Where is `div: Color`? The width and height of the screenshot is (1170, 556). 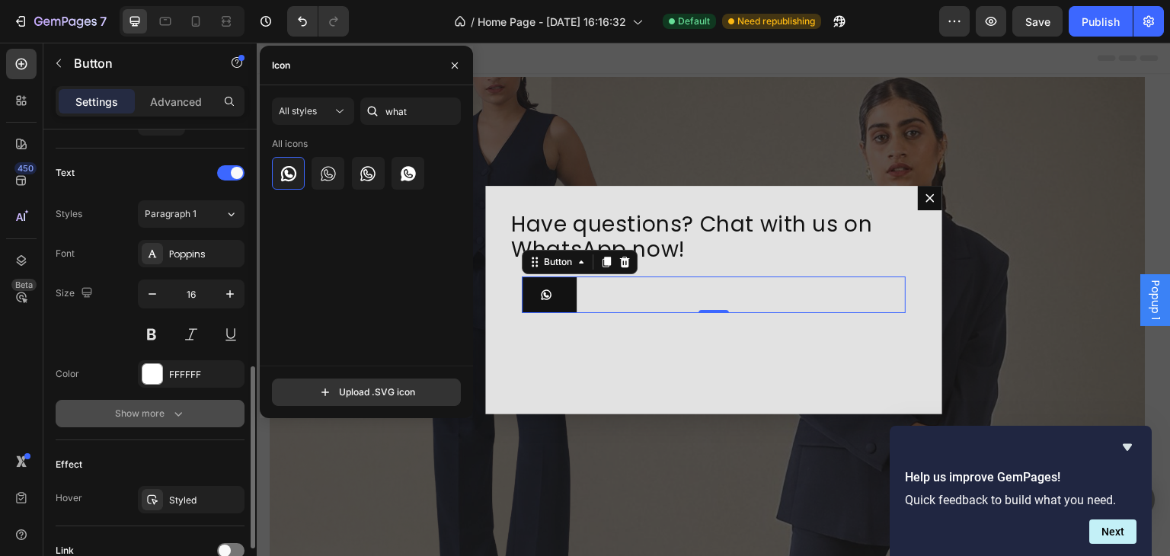 div: Color is located at coordinates (67, 374).